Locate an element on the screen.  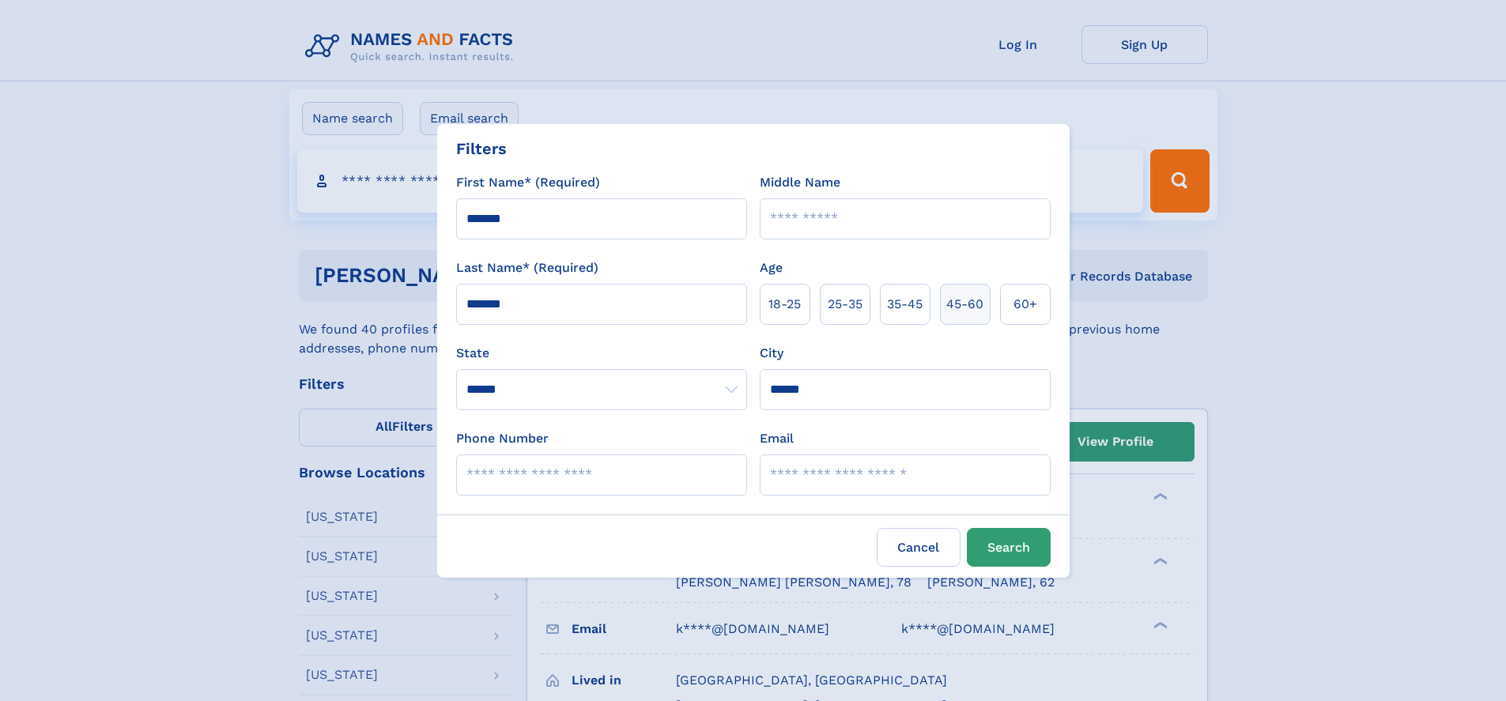
span: 18‑25 is located at coordinates (784, 304).